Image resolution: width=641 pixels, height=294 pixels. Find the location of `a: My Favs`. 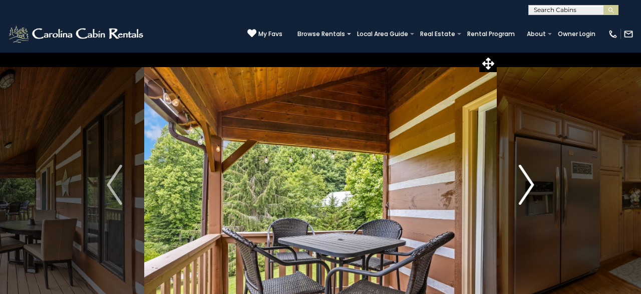

a: My Favs is located at coordinates (265, 34).